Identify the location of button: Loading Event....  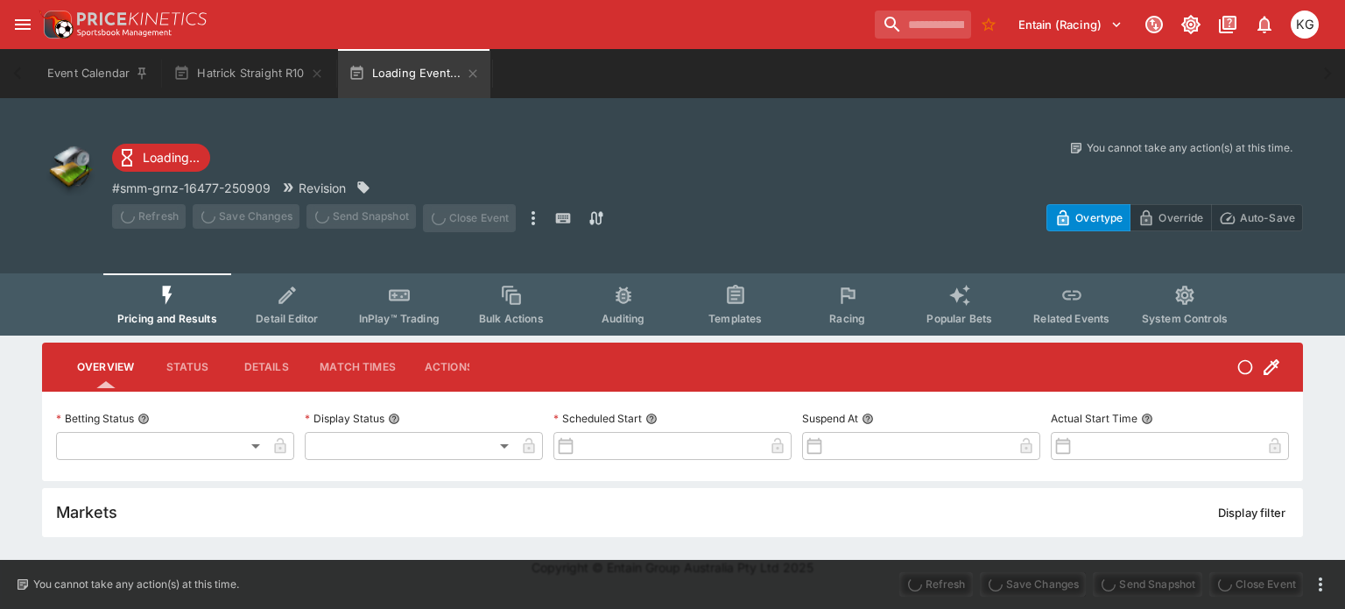
(414, 74).